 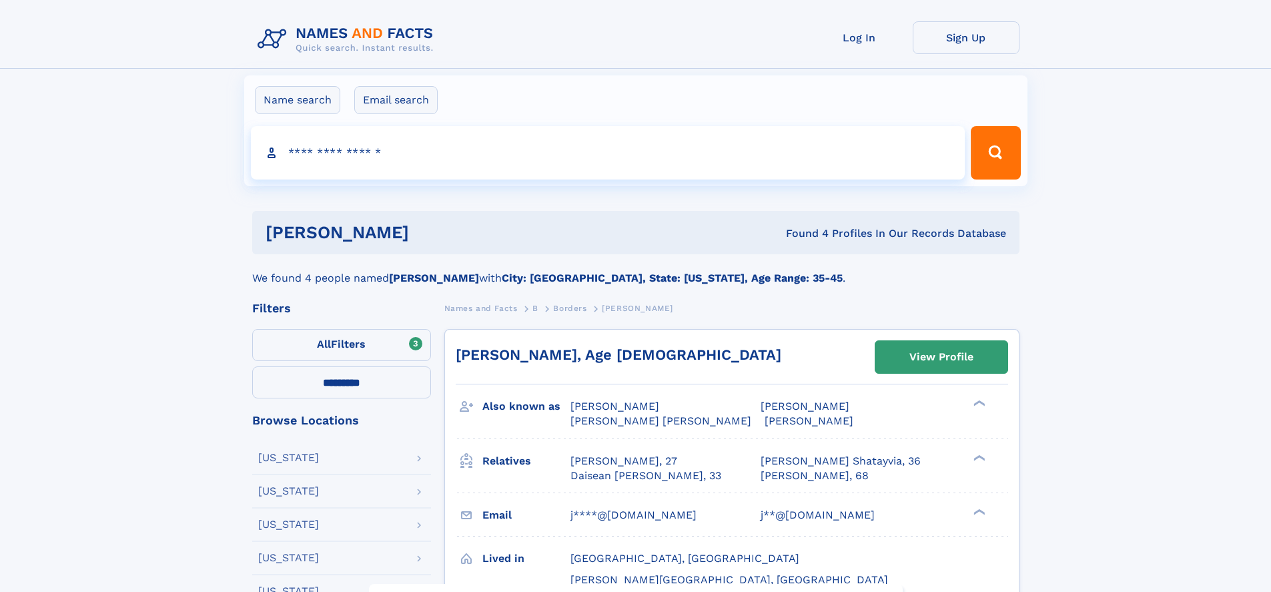 What do you see at coordinates (526, 558) in the screenshot?
I see `h3: Lived in` at bounding box center [526, 558].